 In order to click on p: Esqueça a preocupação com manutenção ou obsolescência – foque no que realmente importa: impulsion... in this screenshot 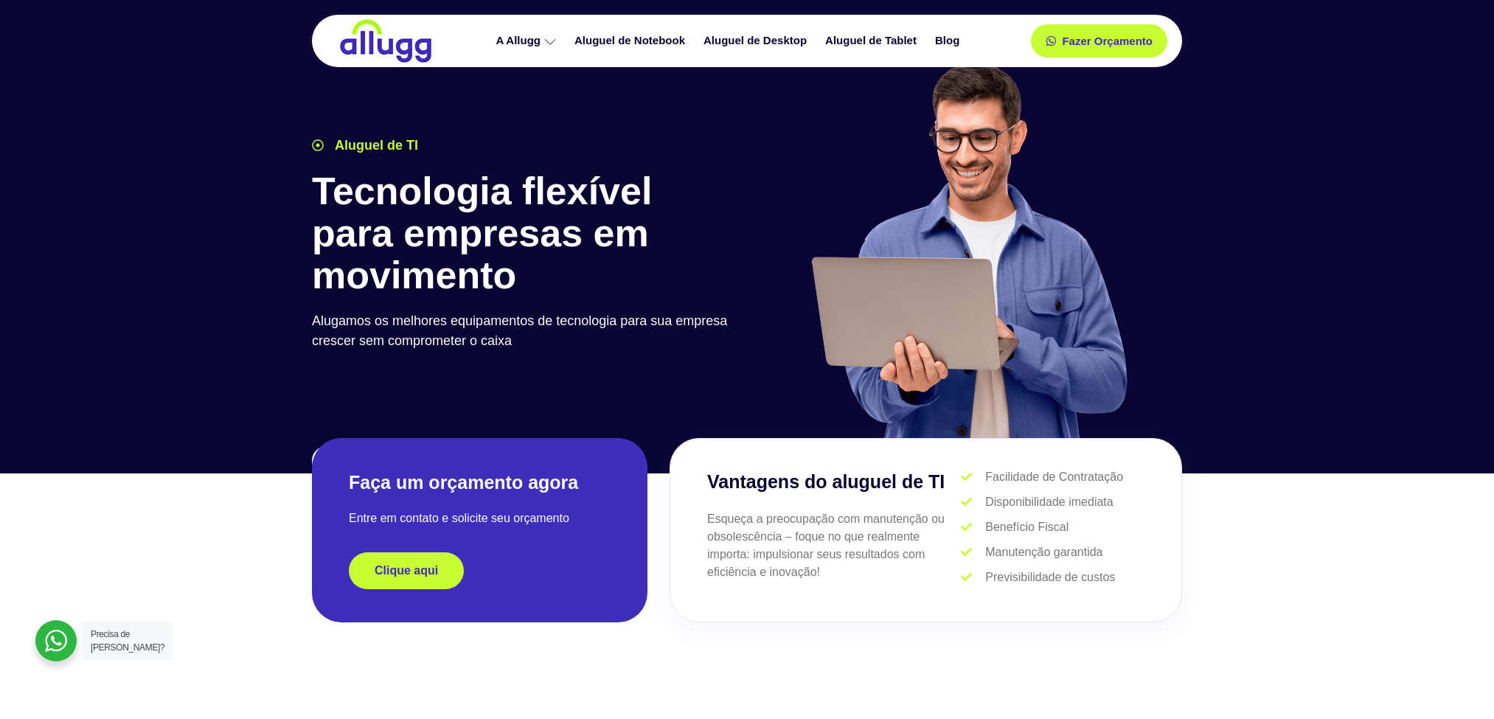, I will do `click(834, 546)`.